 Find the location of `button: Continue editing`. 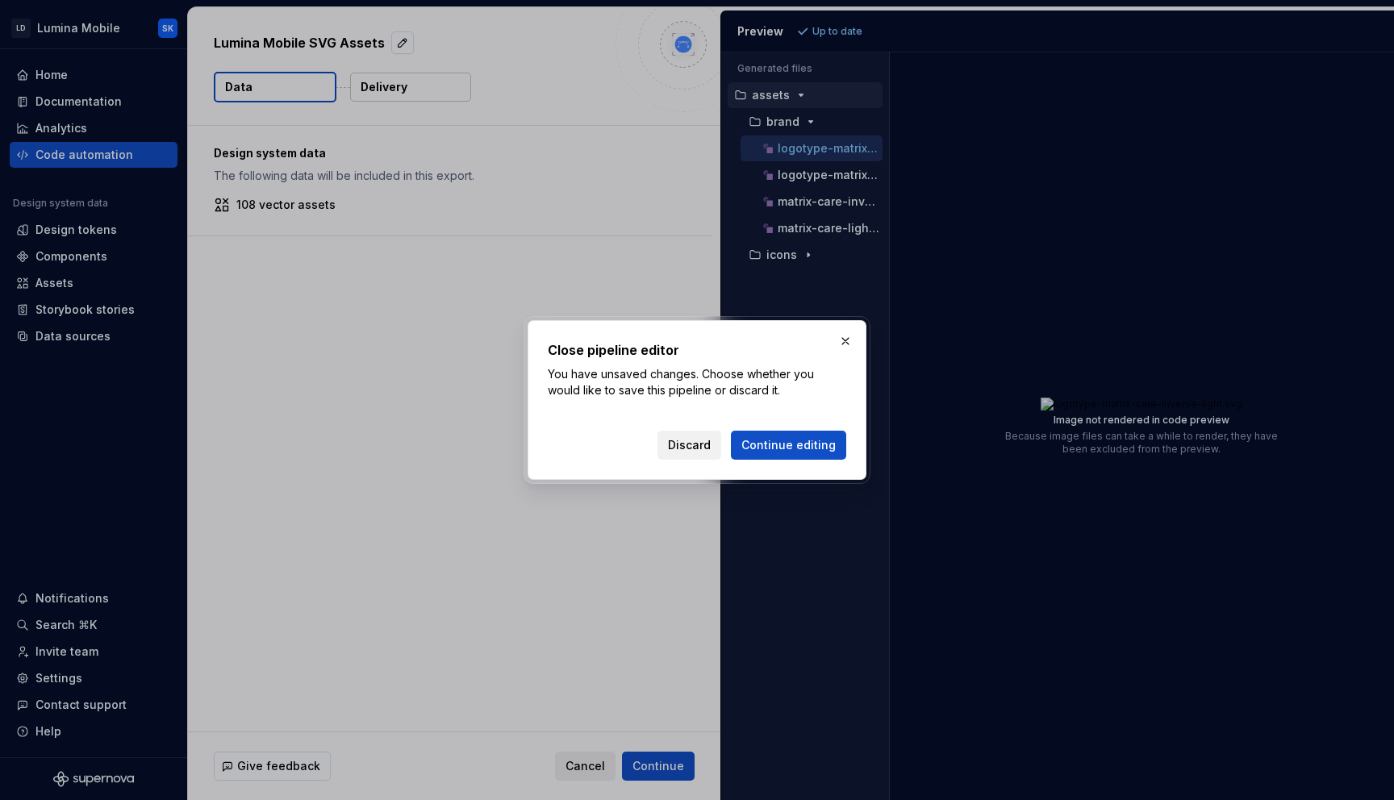

button: Continue editing is located at coordinates (788, 445).